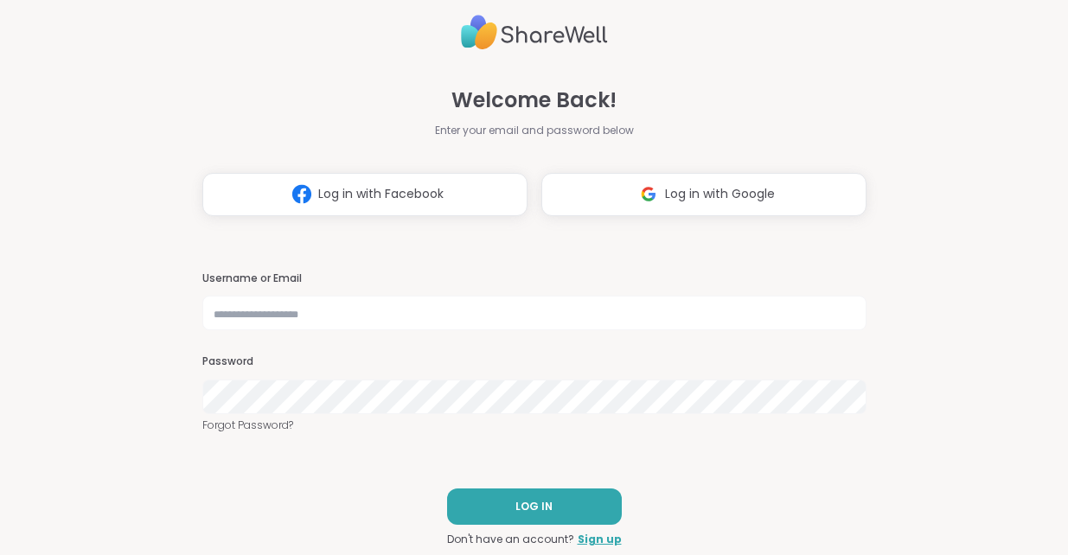 The image size is (1068, 555). I want to click on img: ShareWell Logo, so click(534, 32).